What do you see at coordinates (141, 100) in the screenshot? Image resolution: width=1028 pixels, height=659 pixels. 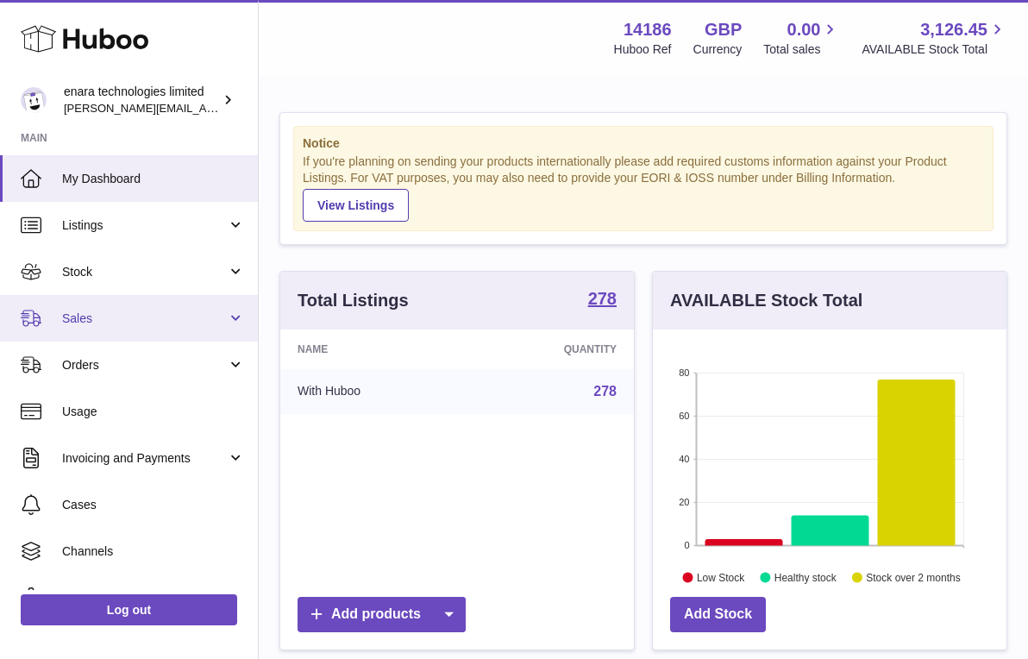 I see `div: enara technologies limited` at bounding box center [141, 100].